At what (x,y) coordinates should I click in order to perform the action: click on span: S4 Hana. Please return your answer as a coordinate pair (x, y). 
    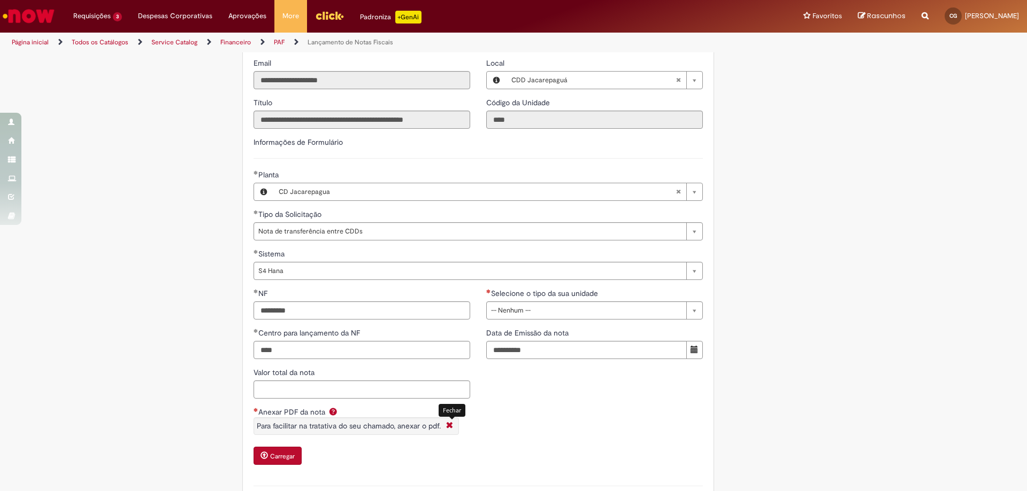
    Looking at the image, I should click on (470, 271).